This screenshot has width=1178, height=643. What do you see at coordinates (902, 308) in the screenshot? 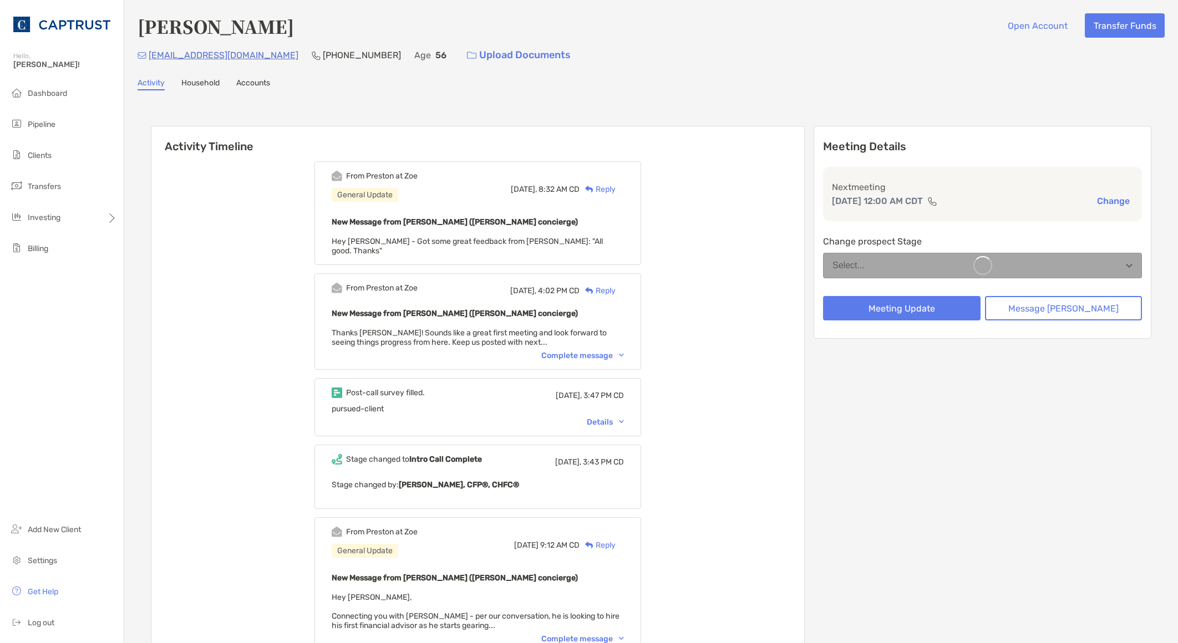
I see `button: Meeting Update` at bounding box center [902, 308].